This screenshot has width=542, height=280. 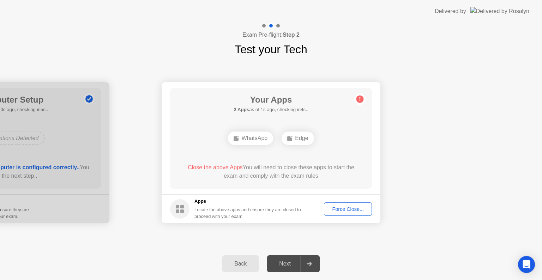 I want to click on img: Delivered by Rosalyn, so click(x=500, y=11).